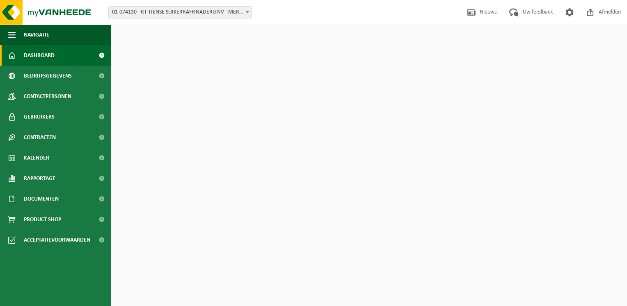  I want to click on span: Contracten, so click(40, 138).